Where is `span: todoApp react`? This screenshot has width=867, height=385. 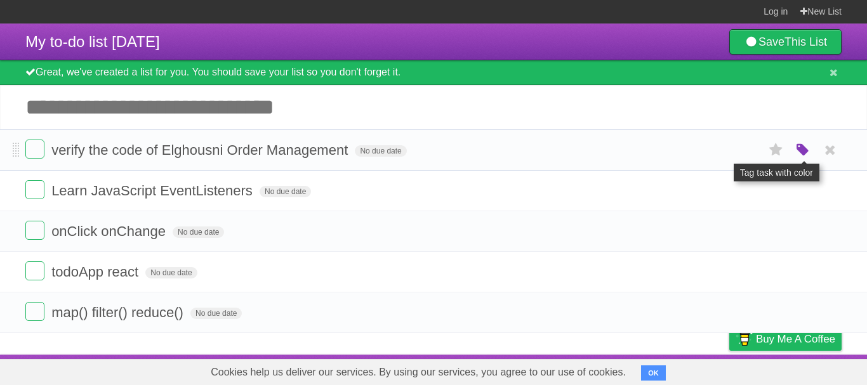
span: todoApp react is located at coordinates (97, 272).